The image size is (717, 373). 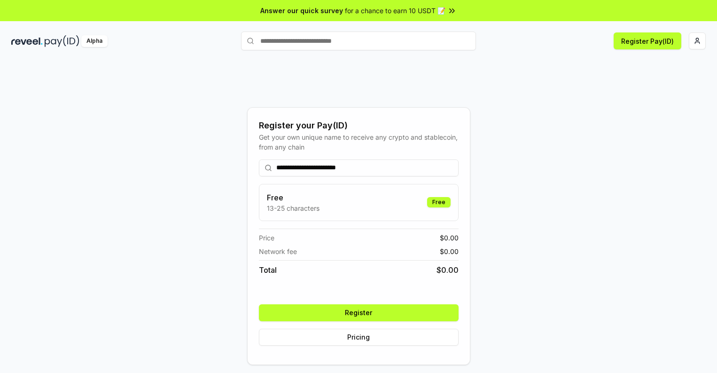 I want to click on button: Pricing, so click(x=358, y=337).